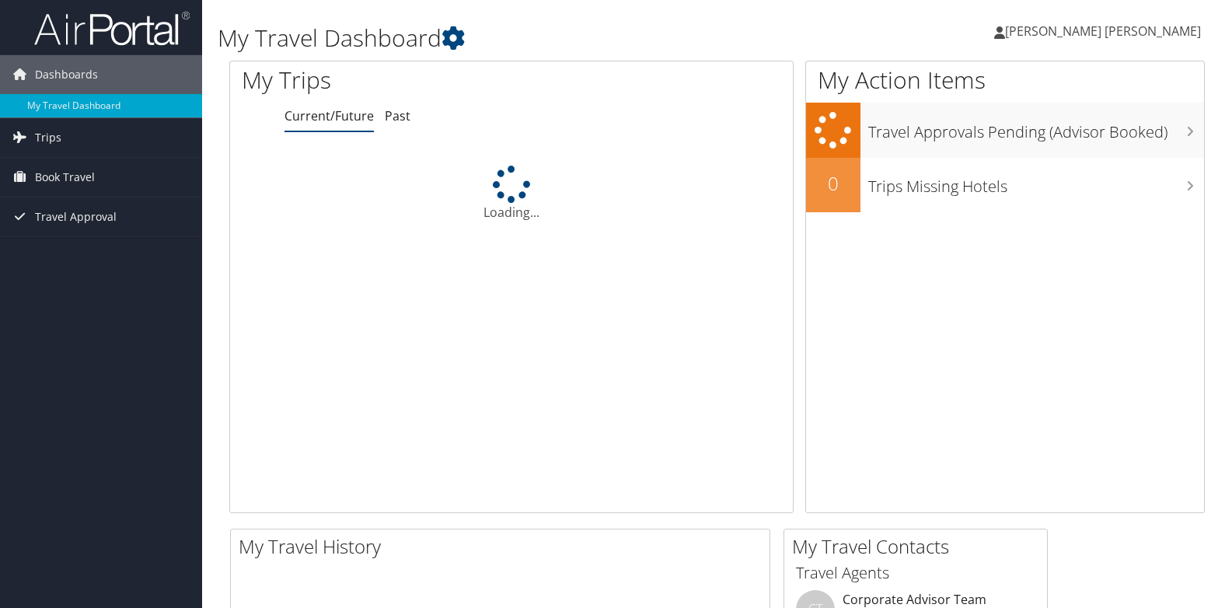 This screenshot has width=1232, height=608. I want to click on h3: Trips Missing Hotels, so click(1036, 183).